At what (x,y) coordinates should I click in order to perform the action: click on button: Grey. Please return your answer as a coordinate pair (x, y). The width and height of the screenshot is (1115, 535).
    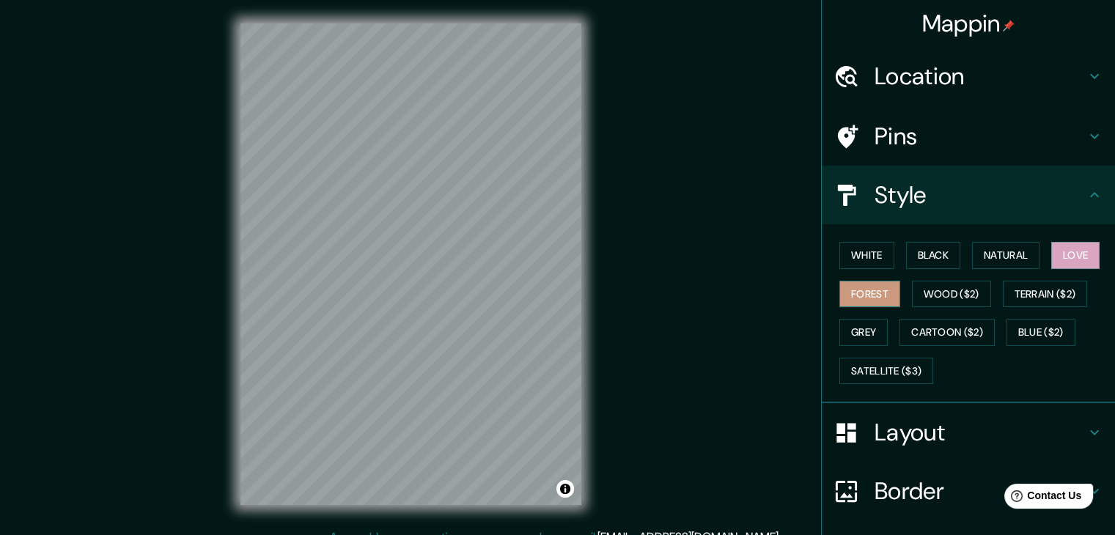
    Looking at the image, I should click on (864, 332).